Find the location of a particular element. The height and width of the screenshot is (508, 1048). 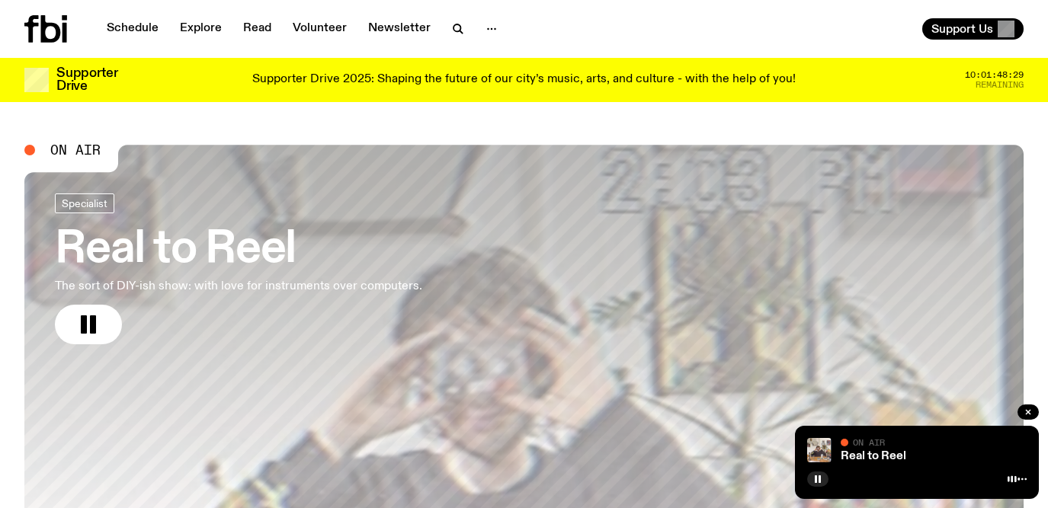

a: Volunteer is located at coordinates (319, 29).